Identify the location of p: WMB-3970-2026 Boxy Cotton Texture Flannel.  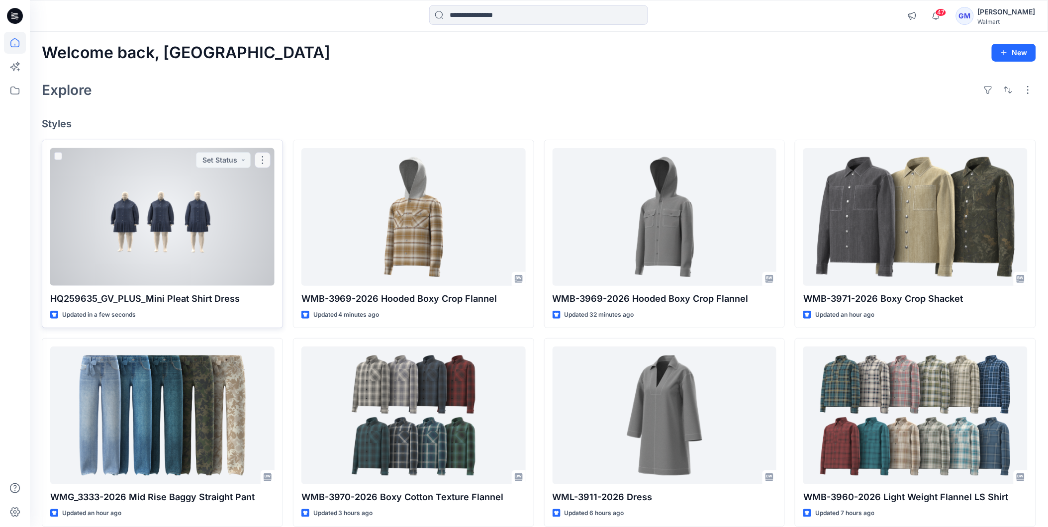
(413, 497).